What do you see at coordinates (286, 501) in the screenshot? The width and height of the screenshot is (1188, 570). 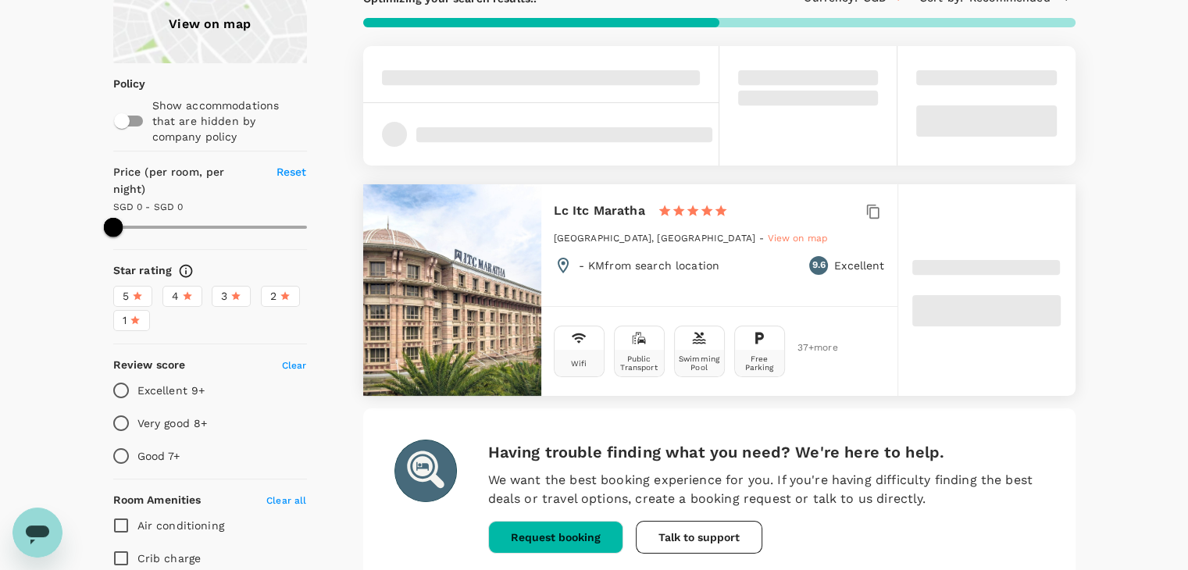 I see `span: Clear all` at bounding box center [286, 501].